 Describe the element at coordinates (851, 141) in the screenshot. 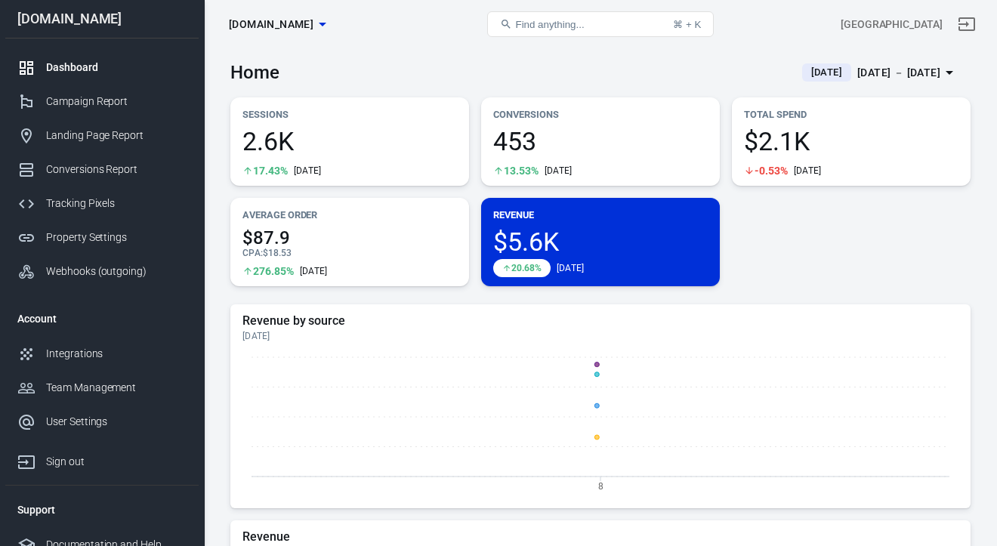

I see `span: $2.1K` at that location.